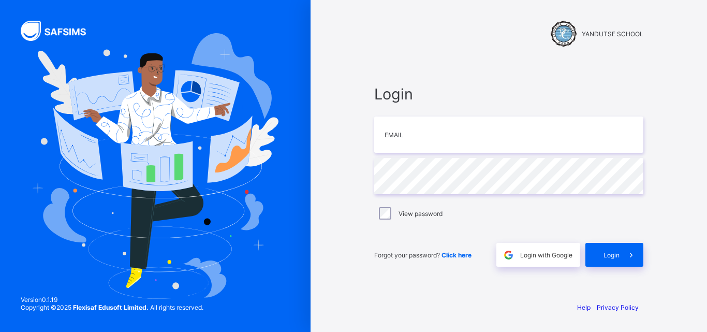 This screenshot has height=332, width=707. I want to click on a: Click here, so click(456, 255).